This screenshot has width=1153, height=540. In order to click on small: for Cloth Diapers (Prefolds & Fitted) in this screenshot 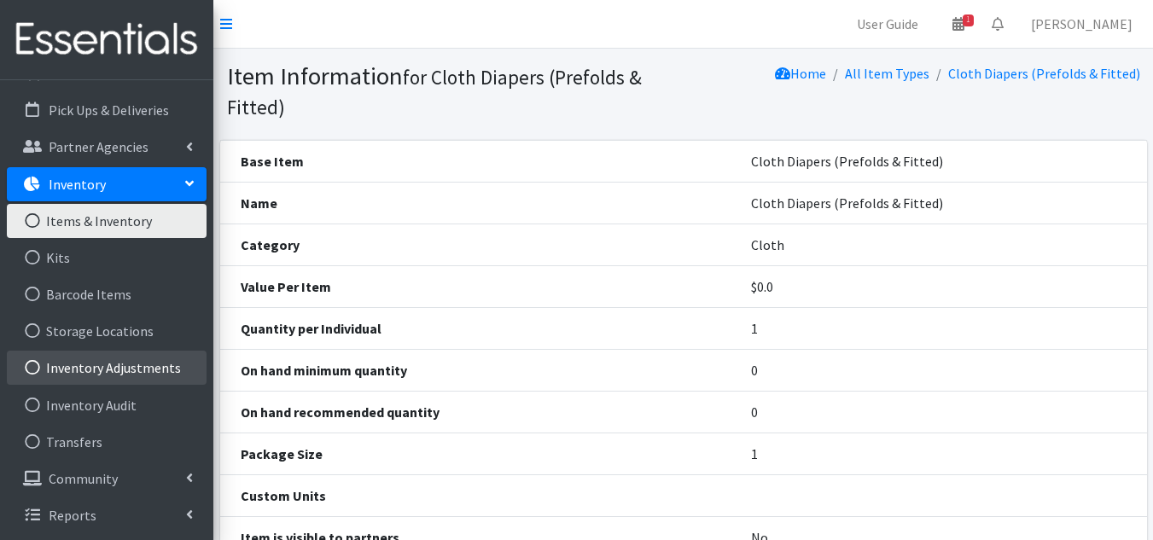, I will do `click(434, 92)`.